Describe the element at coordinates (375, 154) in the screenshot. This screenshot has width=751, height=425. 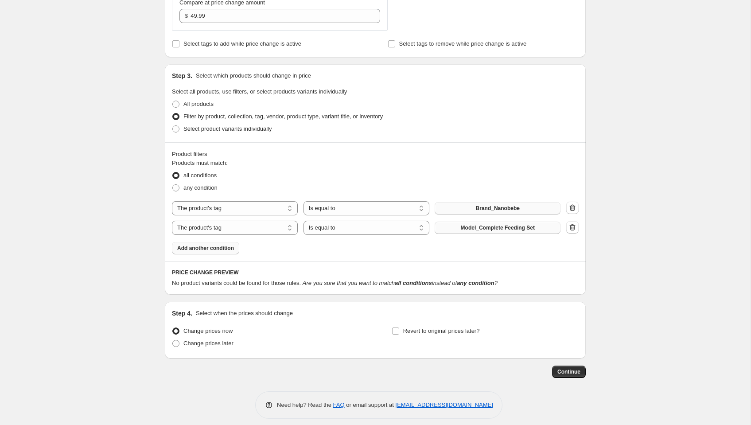
I see `div: Product filters` at that location.